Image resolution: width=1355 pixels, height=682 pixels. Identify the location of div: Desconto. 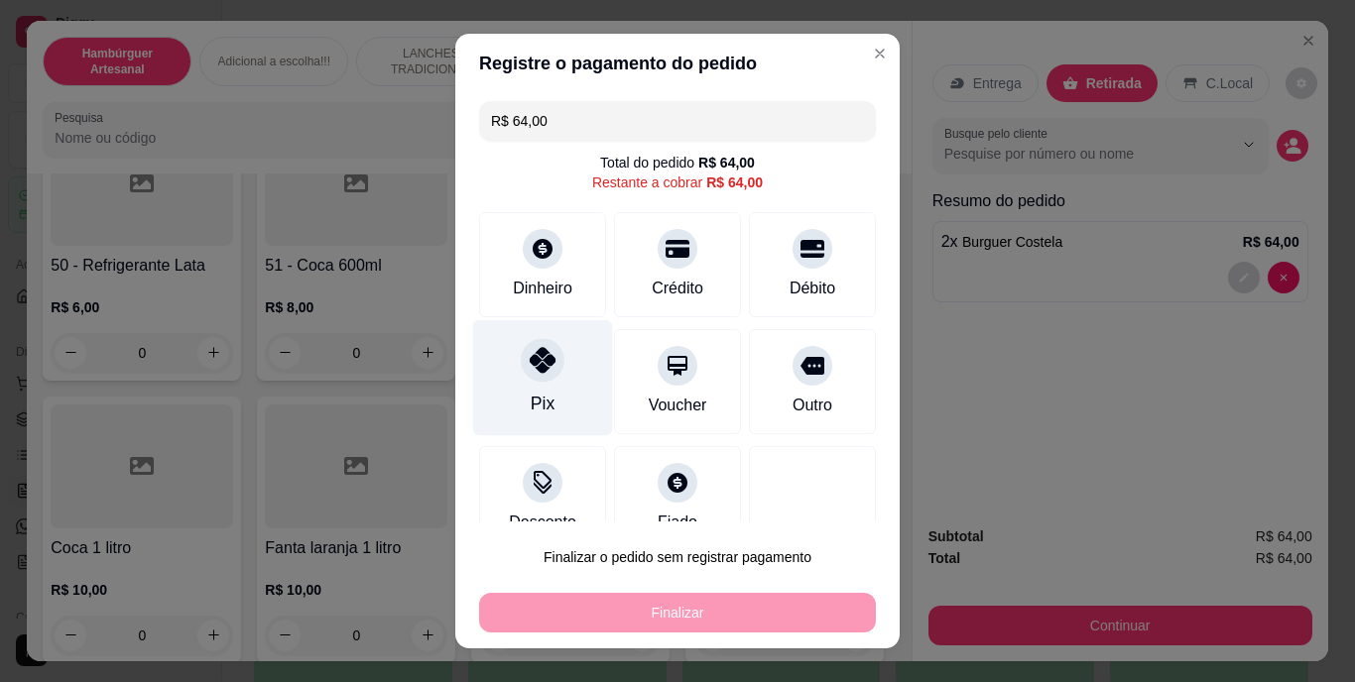
(543, 523).